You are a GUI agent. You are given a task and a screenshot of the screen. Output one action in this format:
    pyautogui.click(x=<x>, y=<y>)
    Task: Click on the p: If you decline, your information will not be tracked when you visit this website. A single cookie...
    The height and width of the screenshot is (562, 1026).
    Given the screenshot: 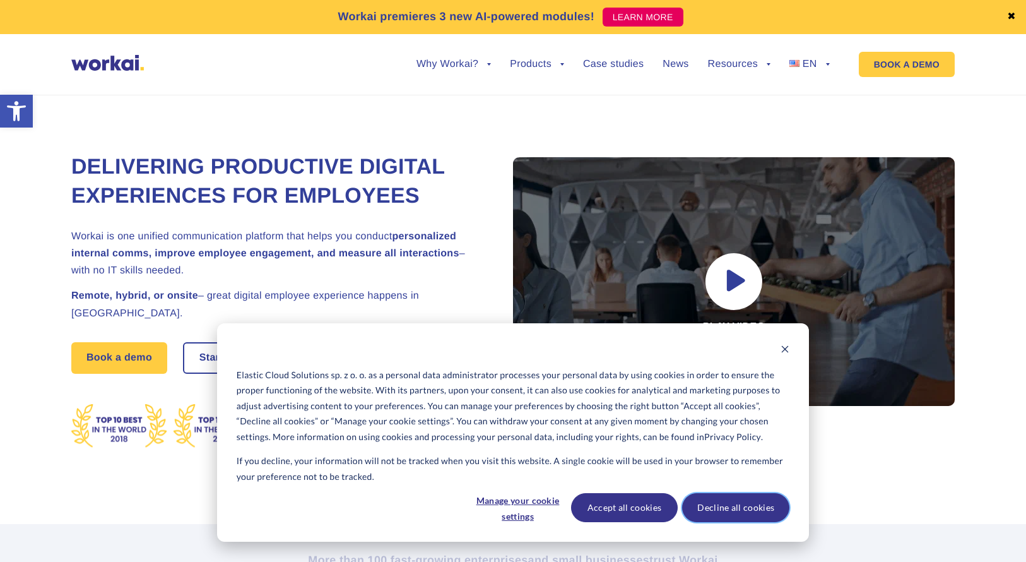 What is the action you would take?
    pyautogui.click(x=513, y=468)
    